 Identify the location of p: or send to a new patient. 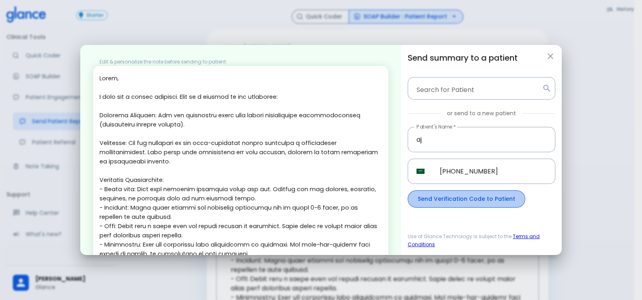
(482, 113).